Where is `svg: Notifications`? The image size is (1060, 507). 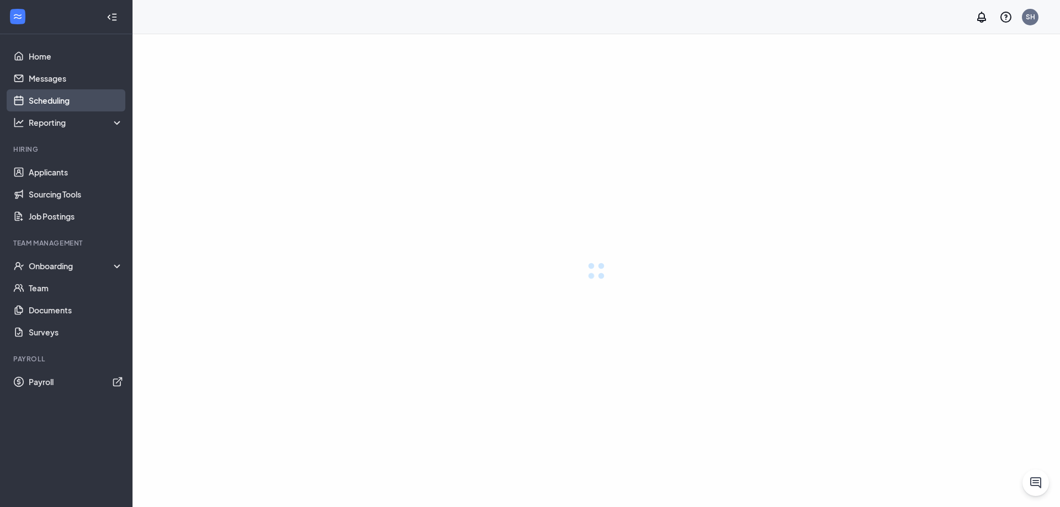 svg: Notifications is located at coordinates (982, 17).